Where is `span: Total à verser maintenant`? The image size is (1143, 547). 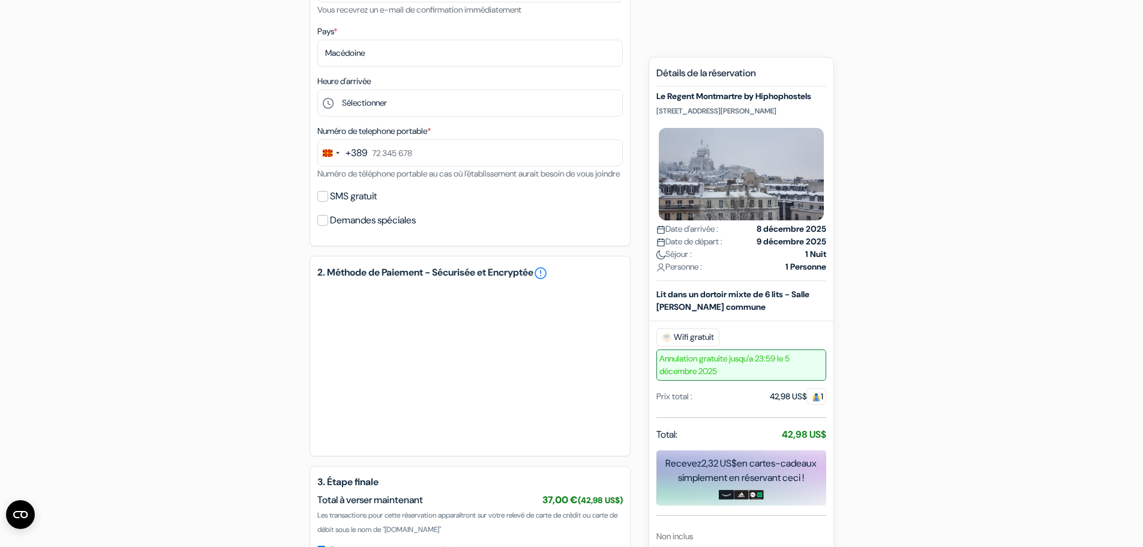
span: Total à verser maintenant is located at coordinates (370, 499).